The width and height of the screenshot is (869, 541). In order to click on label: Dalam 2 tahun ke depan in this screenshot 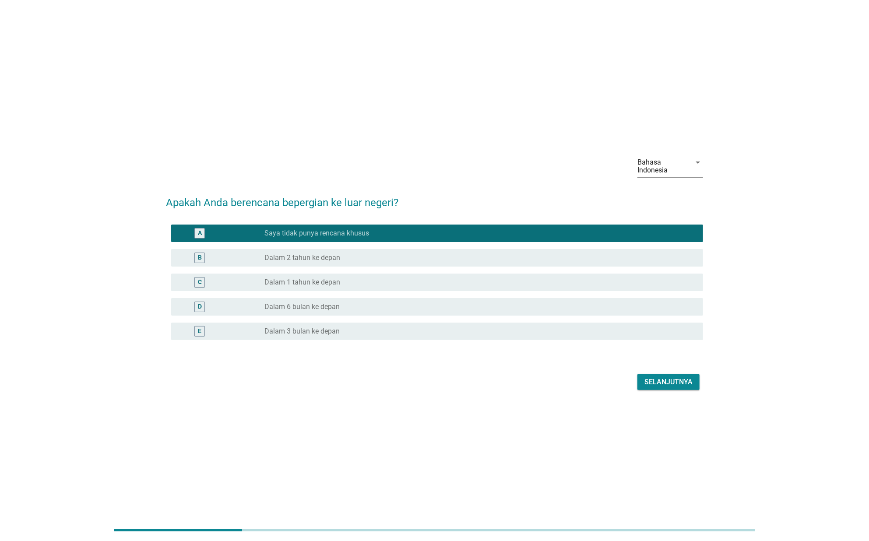, I will do `click(302, 258)`.